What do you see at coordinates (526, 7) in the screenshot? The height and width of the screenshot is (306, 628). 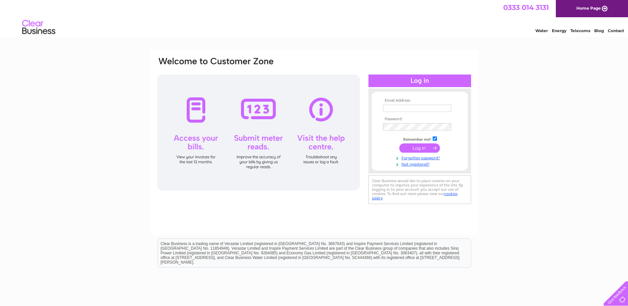 I see `a: 0333 014 3131` at bounding box center [526, 7].